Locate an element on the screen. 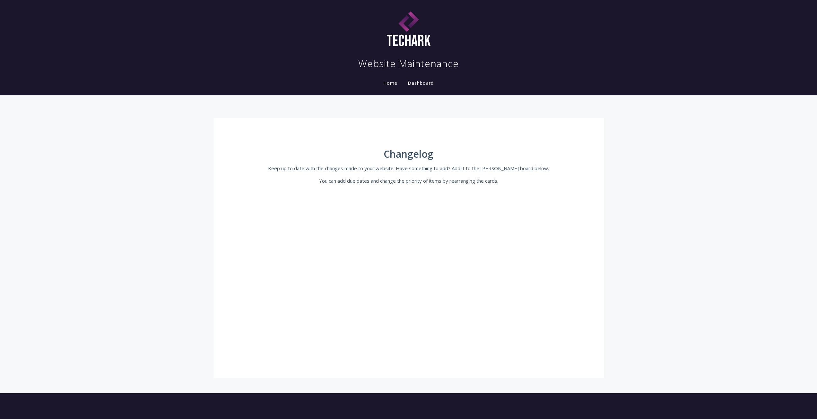  a: Dashboard is located at coordinates (420, 83).